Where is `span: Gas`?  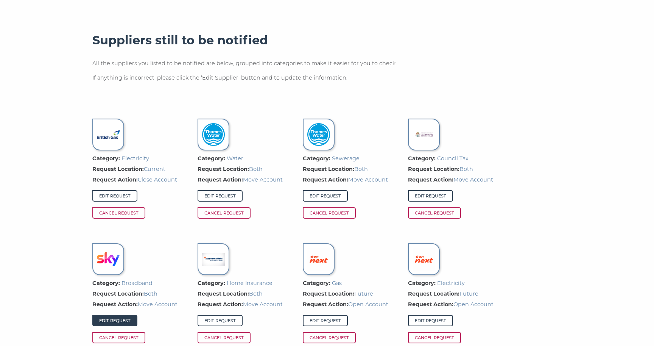 span: Gas is located at coordinates (337, 283).